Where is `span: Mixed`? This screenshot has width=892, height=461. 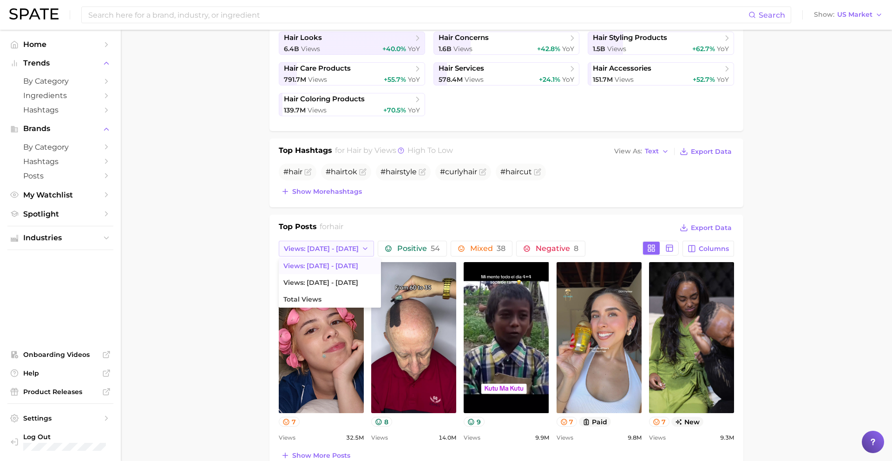 span: Mixed is located at coordinates (488, 249).